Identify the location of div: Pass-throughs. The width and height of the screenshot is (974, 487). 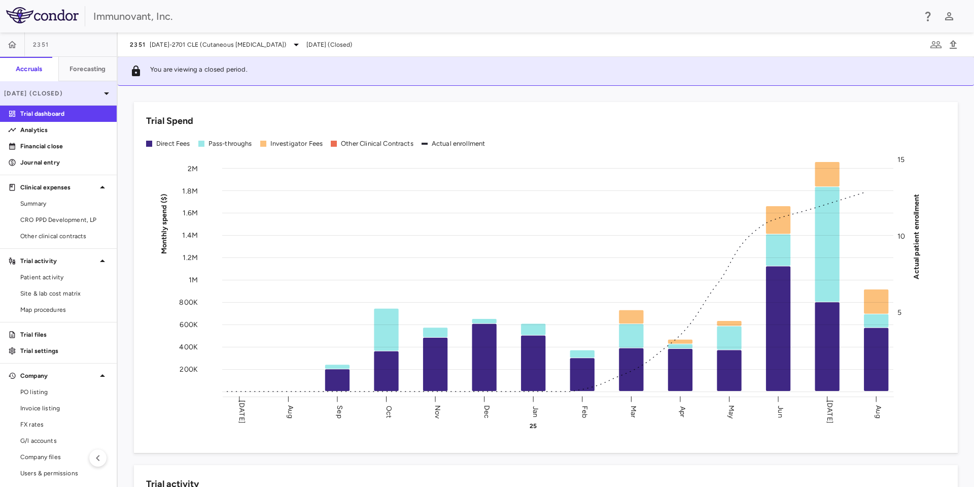
(230, 144).